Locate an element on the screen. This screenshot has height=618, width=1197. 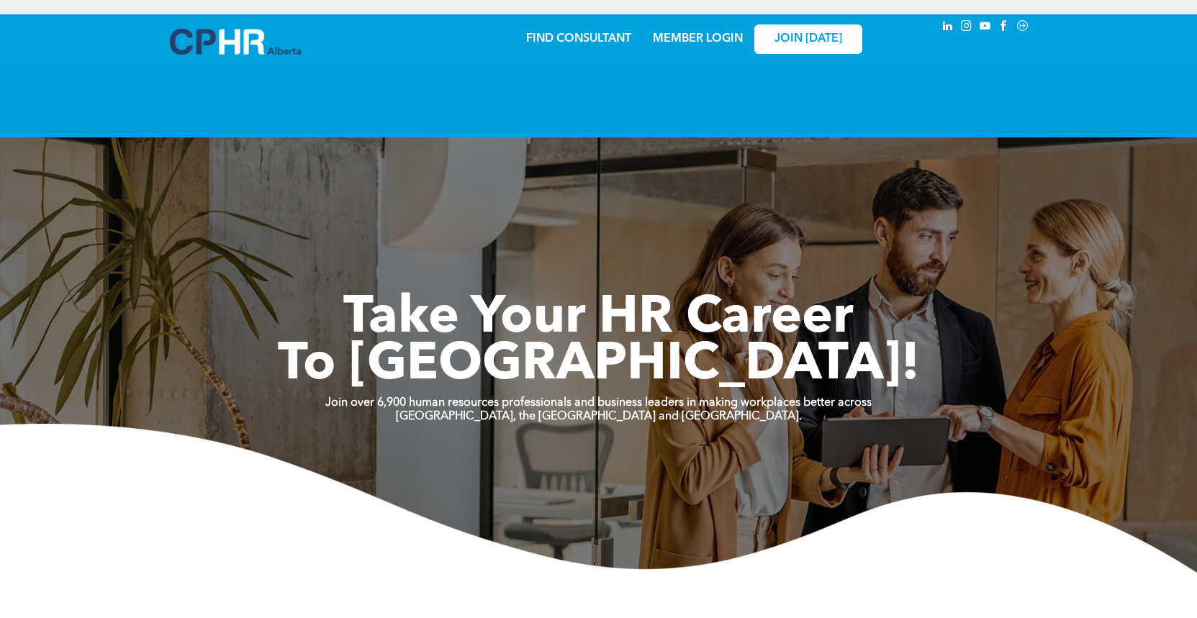
strong: Join over 6,900 human resources professionals and business leaders in making workplaces better ac... is located at coordinates (598, 403).